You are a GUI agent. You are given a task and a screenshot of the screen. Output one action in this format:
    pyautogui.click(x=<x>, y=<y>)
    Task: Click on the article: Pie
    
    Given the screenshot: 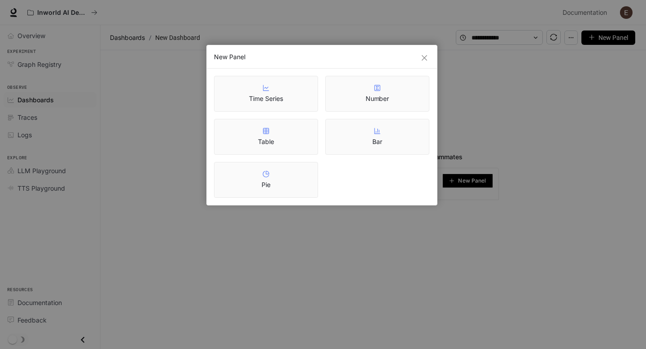 What is the action you would take?
    pyautogui.click(x=266, y=185)
    